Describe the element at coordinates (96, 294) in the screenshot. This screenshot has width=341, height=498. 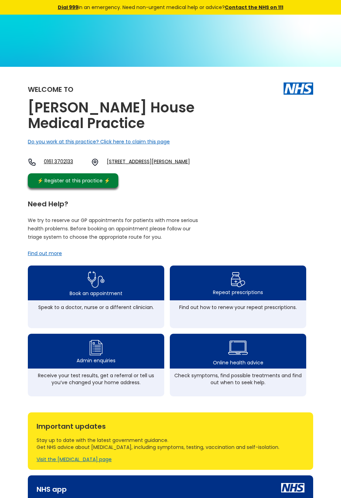
I see `div: Book an appointment` at that location.